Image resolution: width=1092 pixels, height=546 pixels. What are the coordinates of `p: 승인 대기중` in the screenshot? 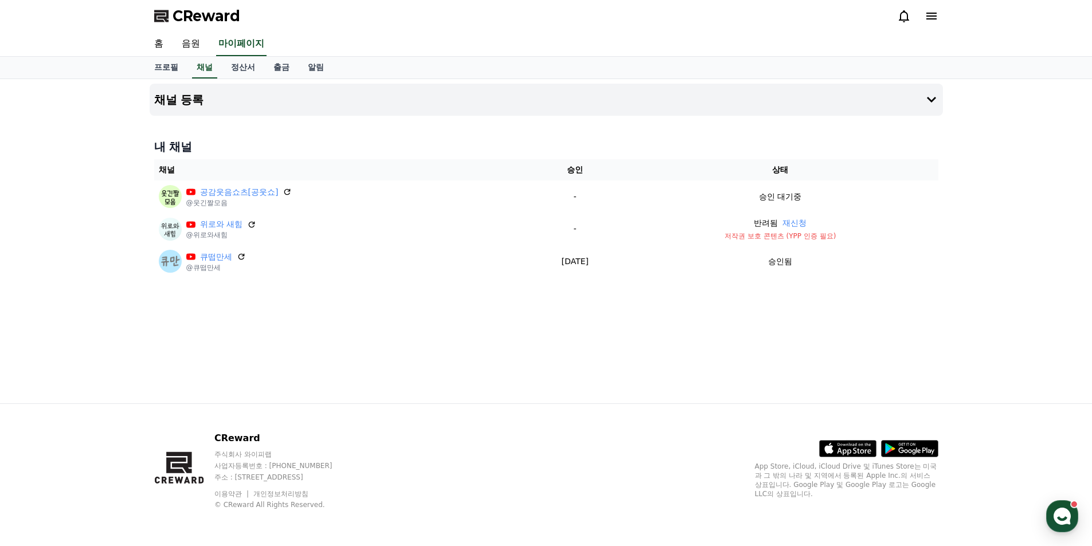 It's located at (780, 197).